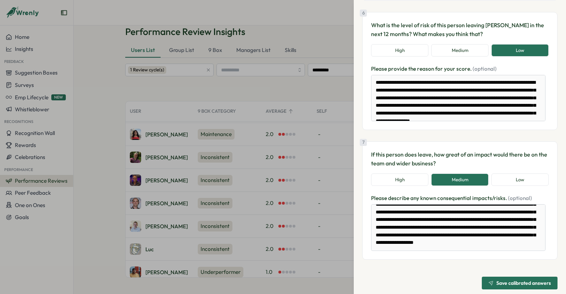  What do you see at coordinates (426, 69) in the screenshot?
I see `span: reason` at bounding box center [426, 69].